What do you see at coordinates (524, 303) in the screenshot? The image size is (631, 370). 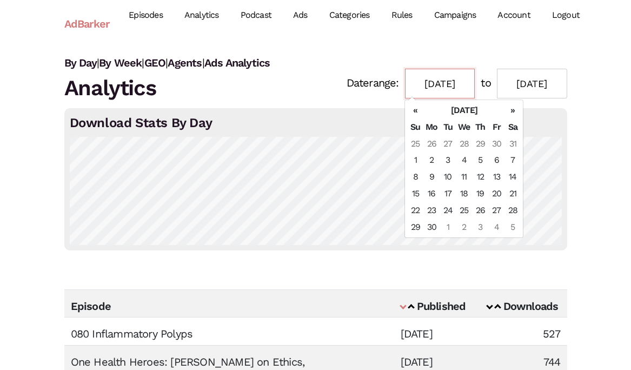 I see `th: Downloads` at bounding box center [524, 303].